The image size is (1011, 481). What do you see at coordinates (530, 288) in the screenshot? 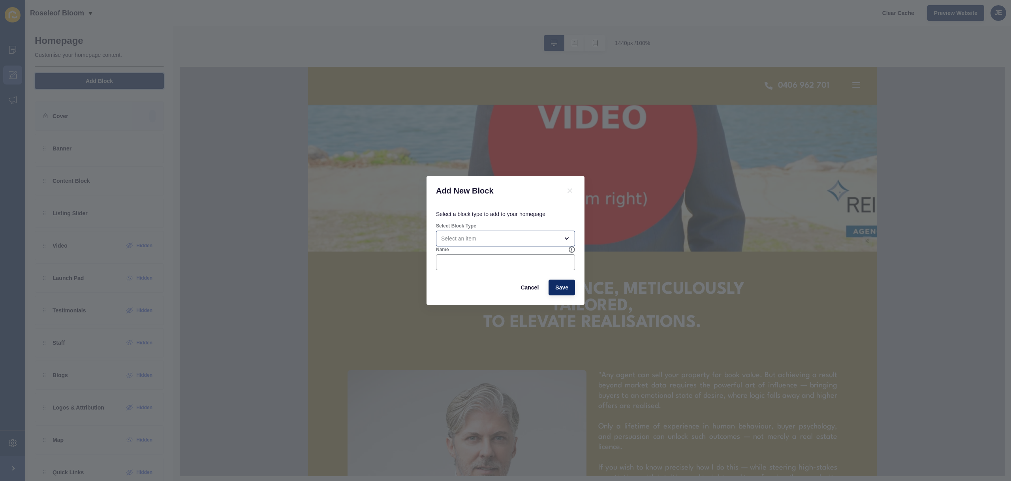
I see `button: Cancel` at bounding box center [530, 288].